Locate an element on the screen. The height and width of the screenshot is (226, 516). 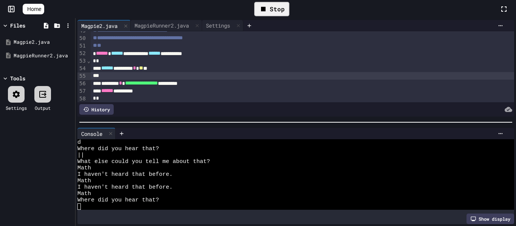
span: Fold line is located at coordinates (89, 61).